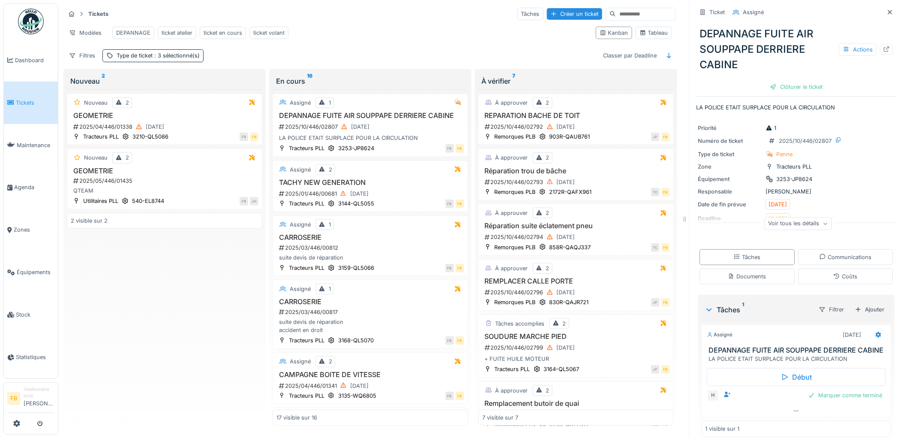  Describe the element at coordinates (133, 33) in the screenshot. I see `div: DEPANNAGE` at that location.